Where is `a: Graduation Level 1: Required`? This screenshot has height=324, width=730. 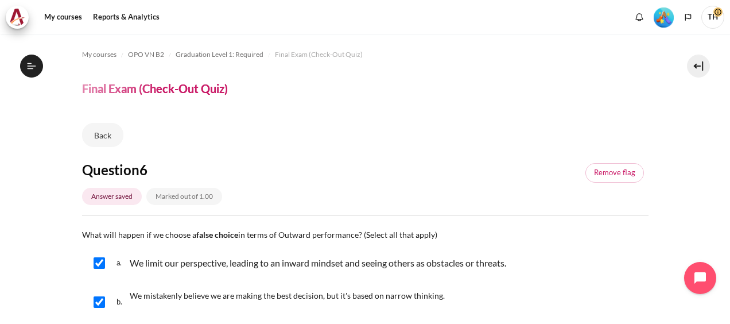
a: Graduation Level 1: Required is located at coordinates (219, 55).